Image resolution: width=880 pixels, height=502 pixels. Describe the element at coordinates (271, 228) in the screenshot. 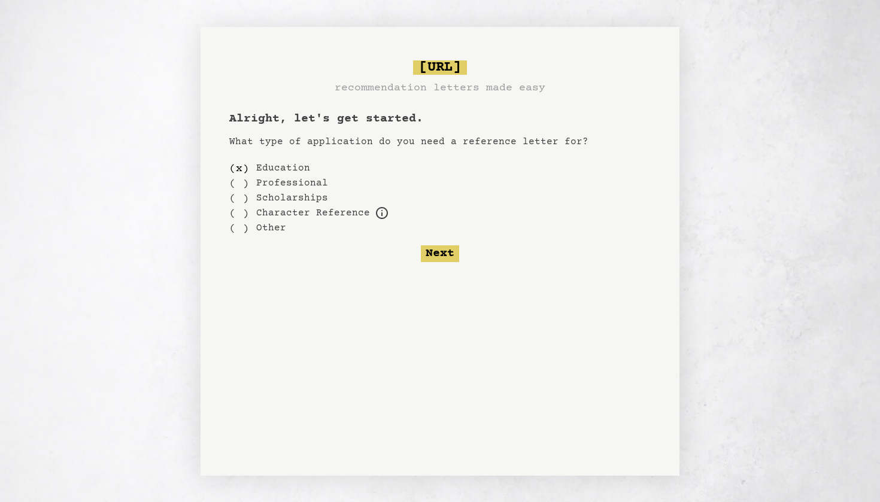

I see `label: Other` at that location.